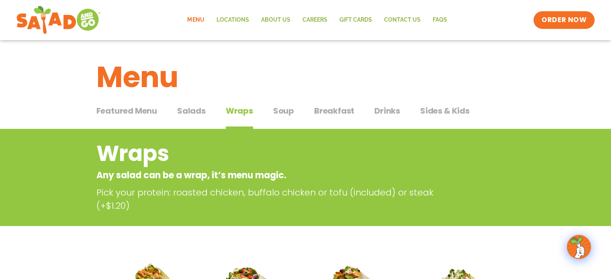 This screenshot has height=279, width=611. What do you see at coordinates (232, 20) in the screenshot?
I see `a: Locations` at bounding box center [232, 20].